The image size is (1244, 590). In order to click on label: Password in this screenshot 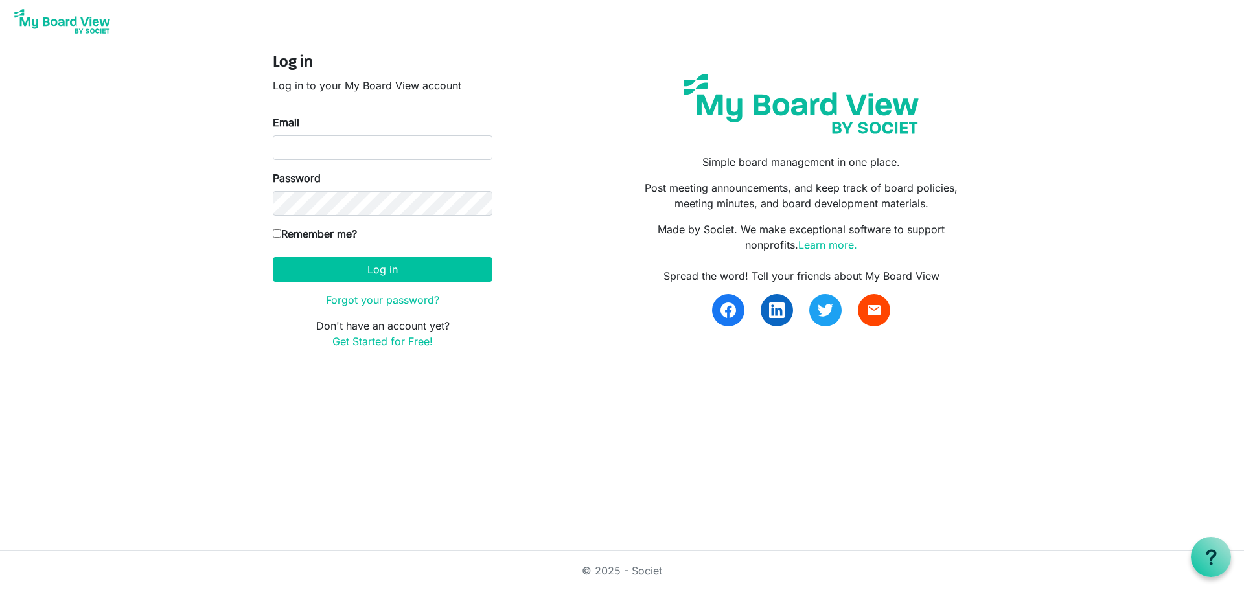, I will do `click(297, 178)`.